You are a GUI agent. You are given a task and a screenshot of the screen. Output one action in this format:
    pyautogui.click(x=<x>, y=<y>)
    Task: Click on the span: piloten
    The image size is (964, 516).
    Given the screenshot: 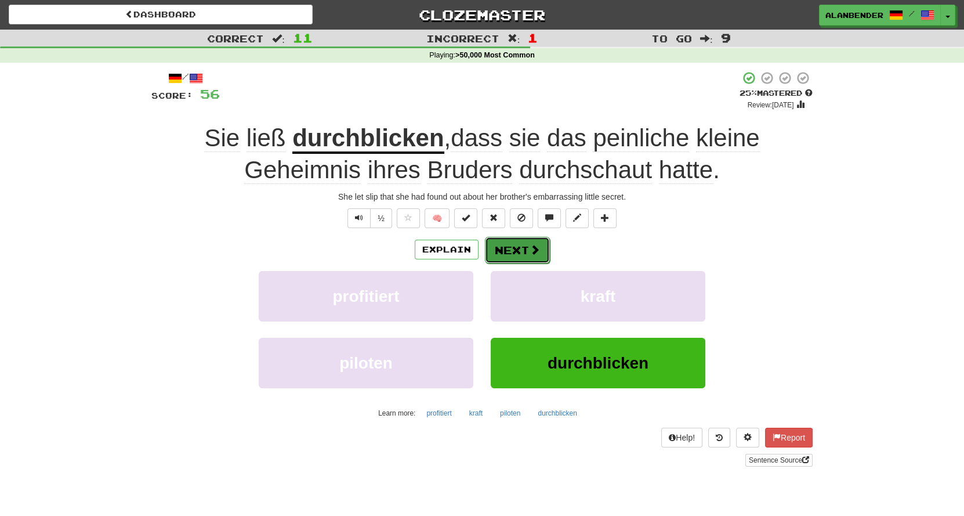 What is the action you would take?
    pyautogui.click(x=366, y=363)
    